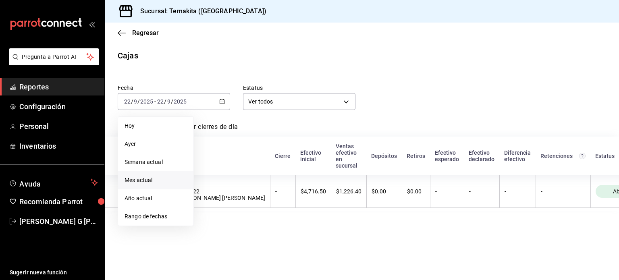 The image size is (619, 280). Describe the element at coordinates (384, 156) in the screenshot. I see `div: Depósitos` at that location.